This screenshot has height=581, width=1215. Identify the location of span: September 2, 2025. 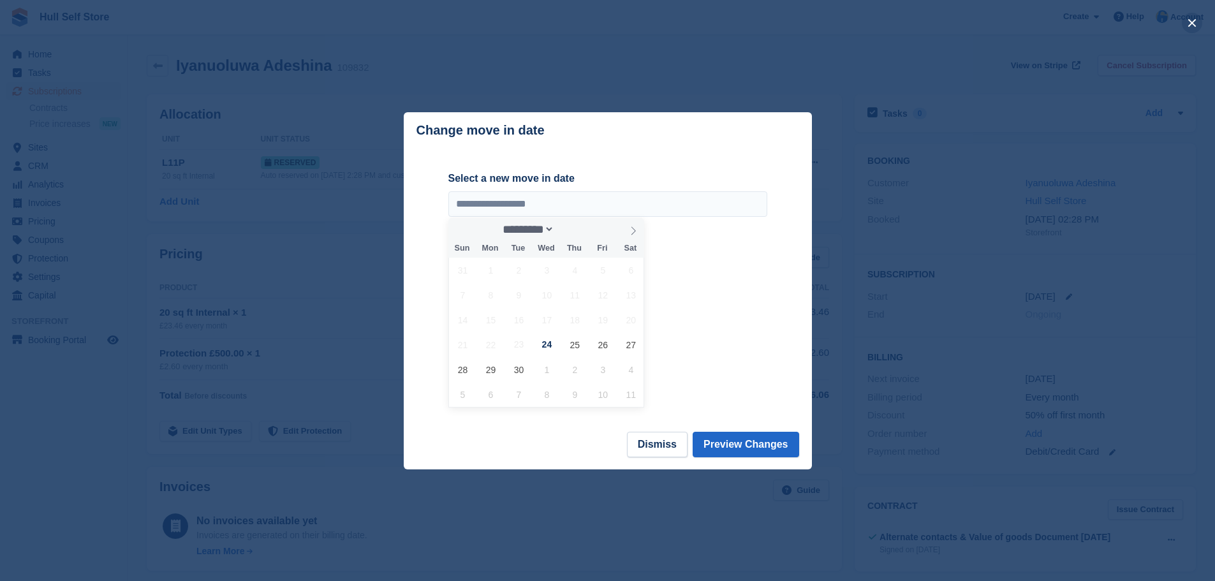
(519, 270).